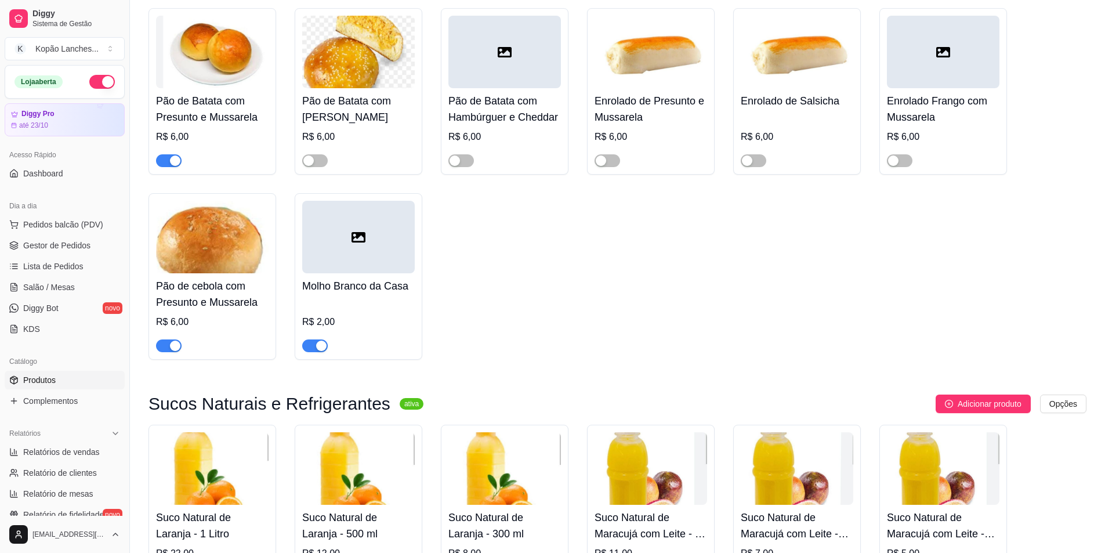 This screenshot has height=553, width=1105. What do you see at coordinates (505, 109) in the screenshot?
I see `h4: Pão de Batata com Hambúrguer e Cheddar` at bounding box center [505, 109].